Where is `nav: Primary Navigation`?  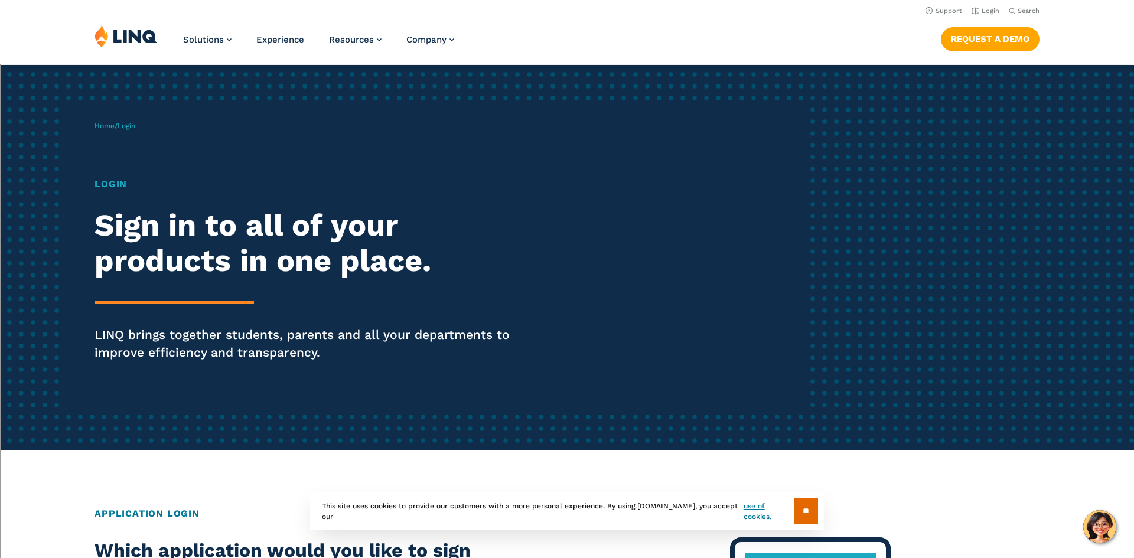 nav: Primary Navigation is located at coordinates (318, 44).